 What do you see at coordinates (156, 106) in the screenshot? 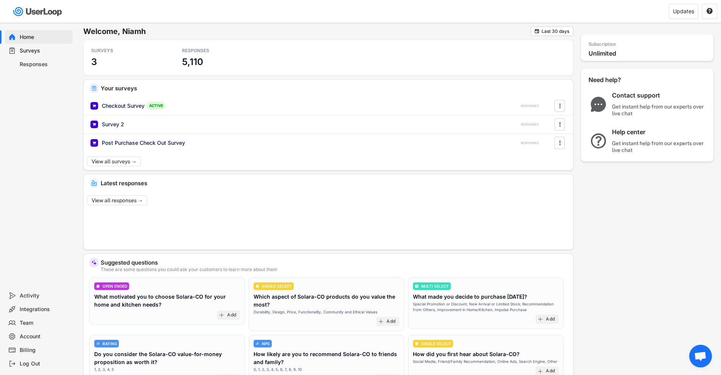
I see `div: ACTIVE` at bounding box center [156, 106].